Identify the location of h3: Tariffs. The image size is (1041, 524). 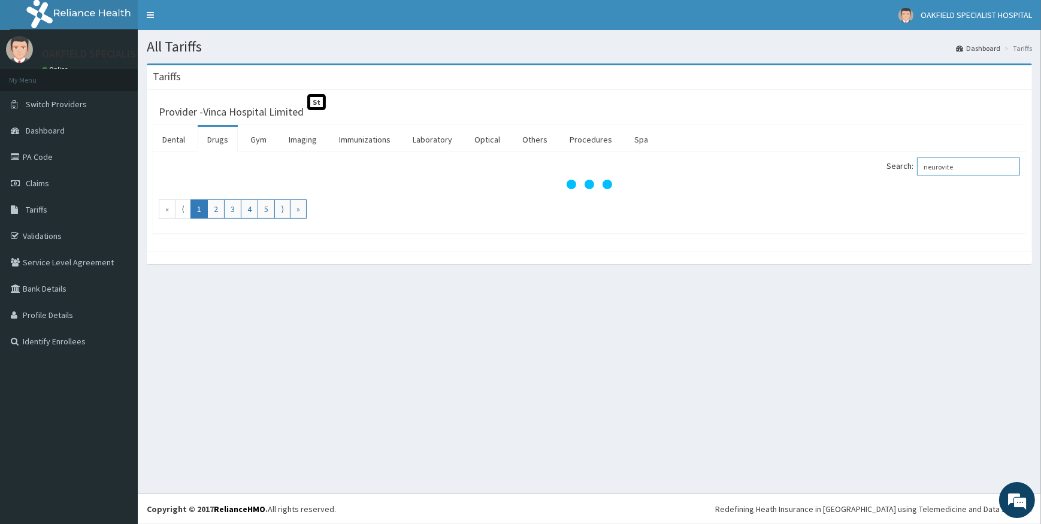
(167, 77).